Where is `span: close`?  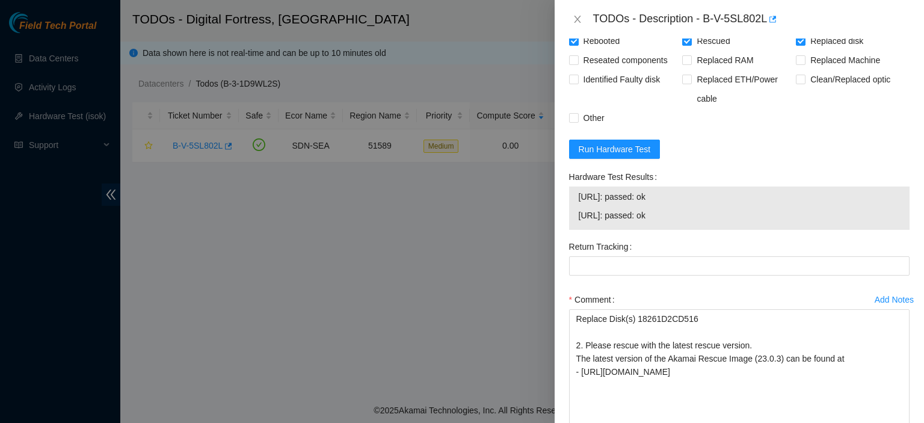
span: close is located at coordinates (578, 19).